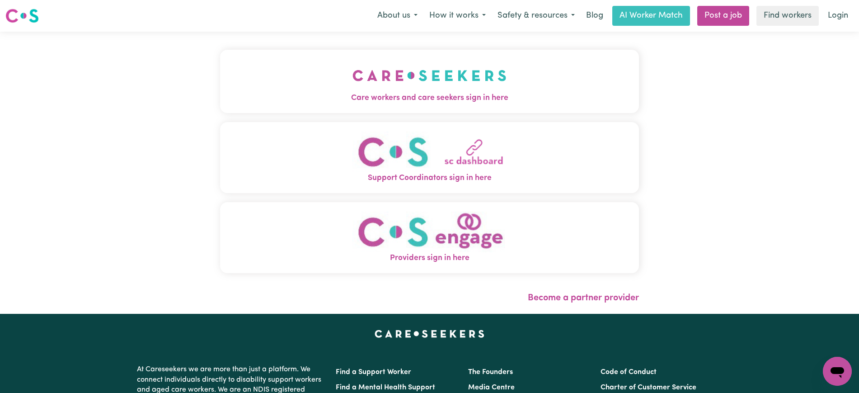 The height and width of the screenshot is (393, 859). I want to click on a: Post a job, so click(723, 16).